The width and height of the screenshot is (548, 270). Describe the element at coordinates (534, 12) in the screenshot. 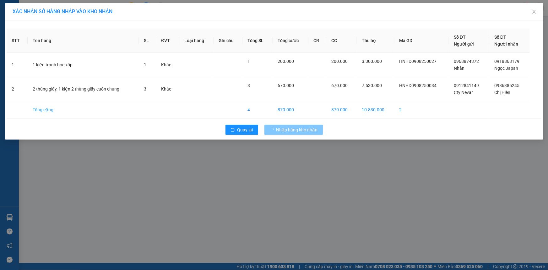

I see `button: Close` at that location.